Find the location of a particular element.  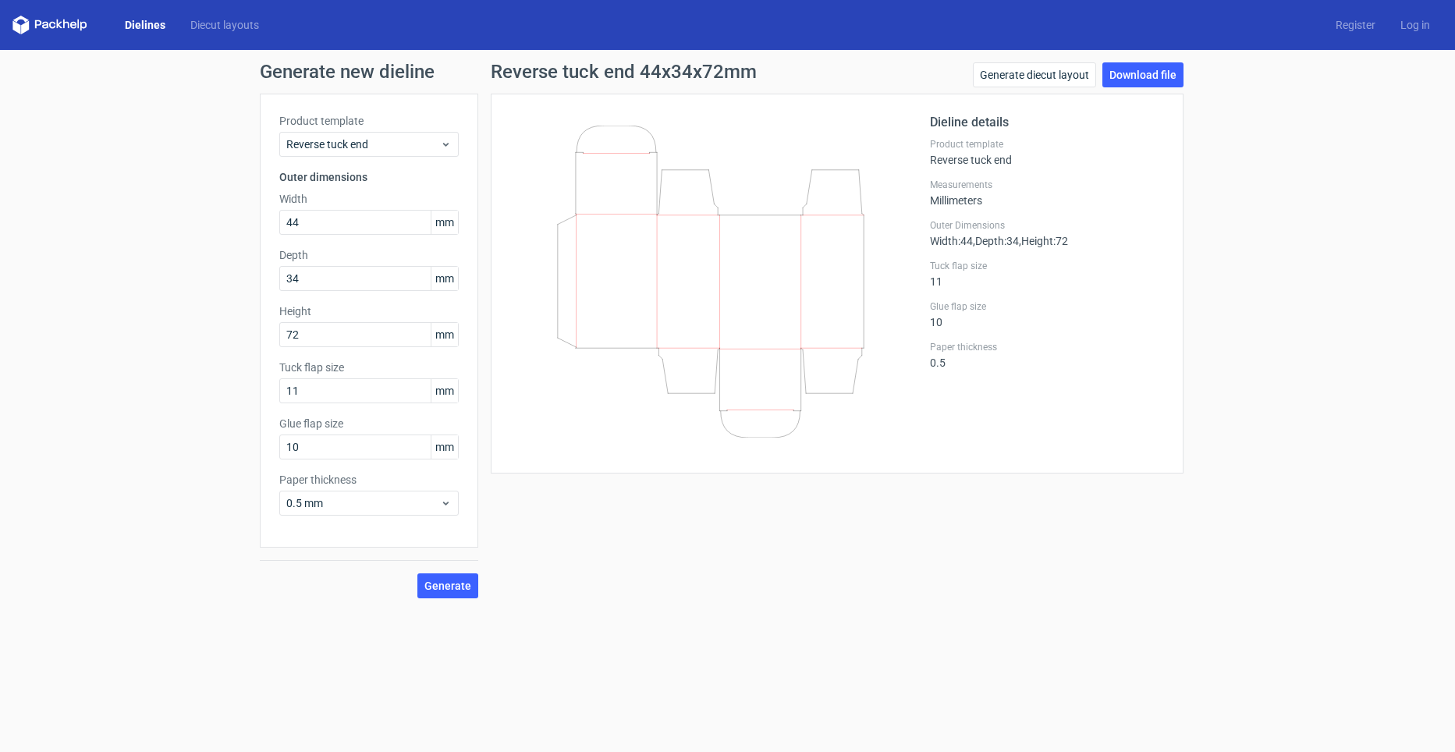

div: Reverse tuck end is located at coordinates (1047, 152).